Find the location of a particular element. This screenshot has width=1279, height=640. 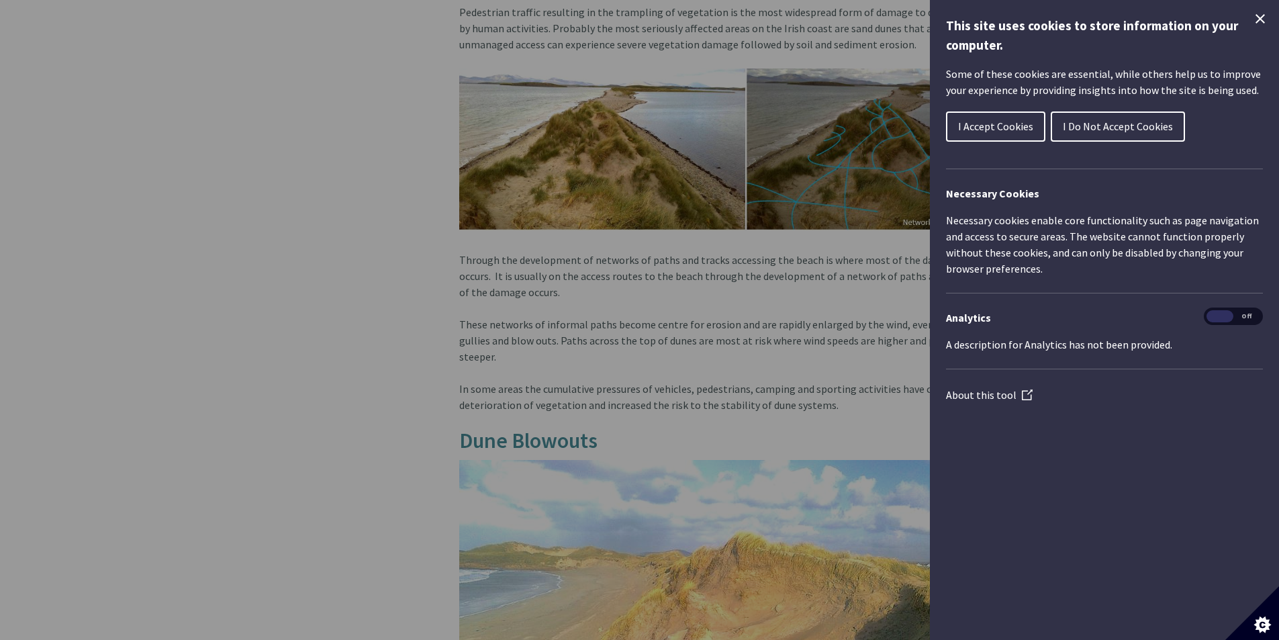

button: I Accept Cookies is located at coordinates (996, 126).